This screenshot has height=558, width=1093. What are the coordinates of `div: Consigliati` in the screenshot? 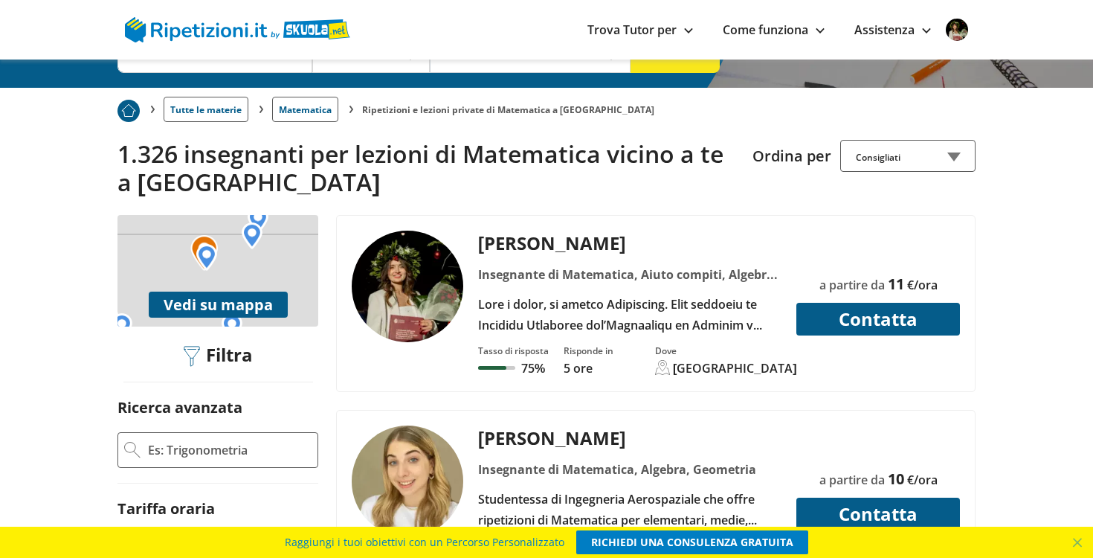 It's located at (908, 155).